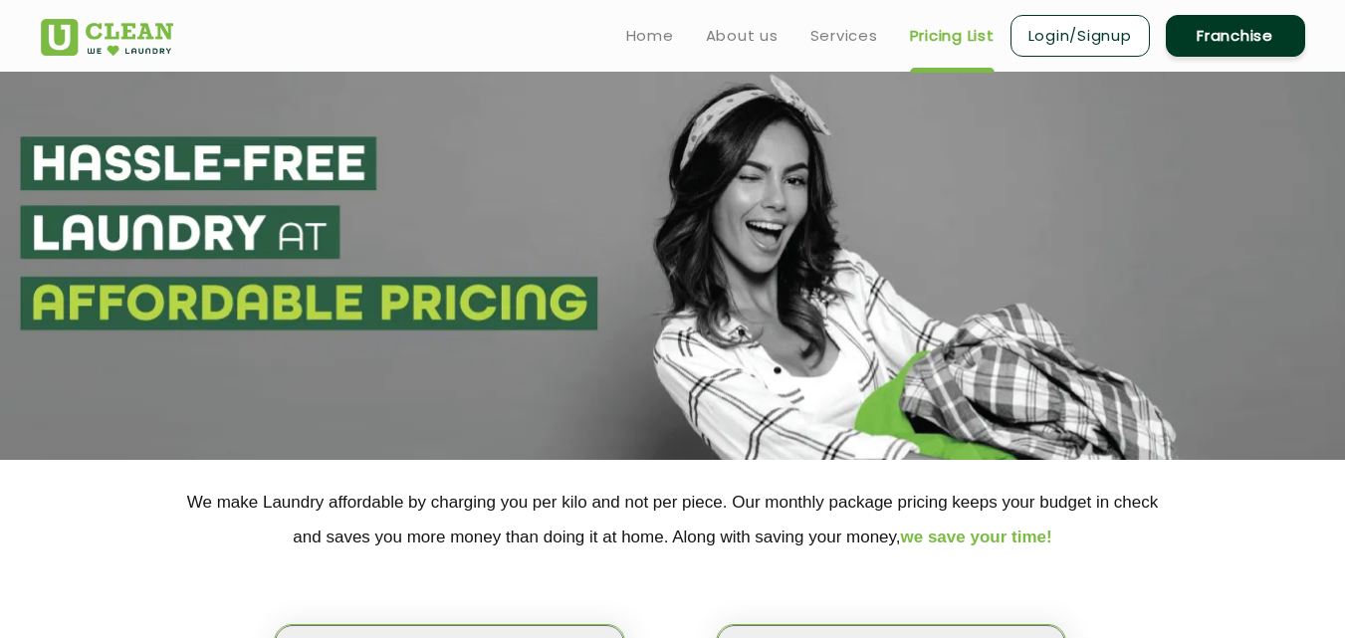 The image size is (1345, 638). What do you see at coordinates (1235, 36) in the screenshot?
I see `a: Franchise` at bounding box center [1235, 36].